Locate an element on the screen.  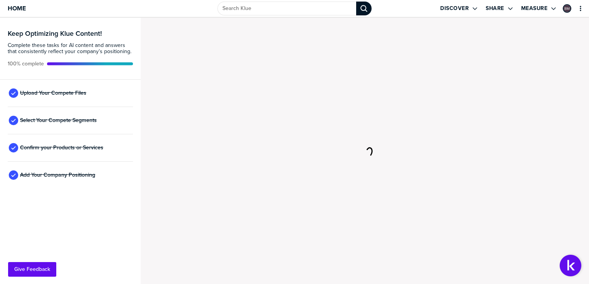
span: Confirm your Products or Services is located at coordinates (62, 148).